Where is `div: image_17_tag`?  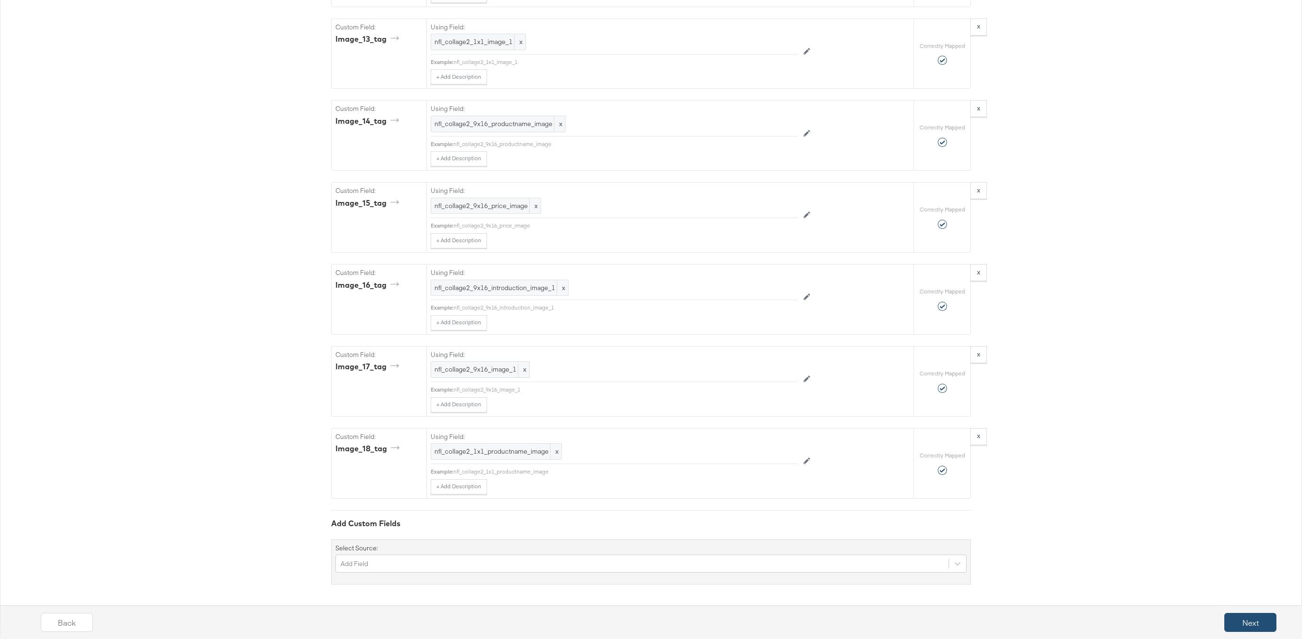
div: image_17_tag is located at coordinates (369, 366).